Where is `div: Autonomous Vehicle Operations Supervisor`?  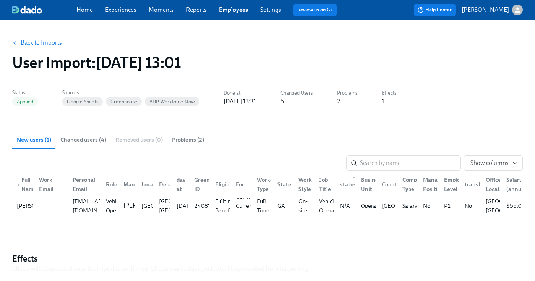 div: Autonomous Vehicle Operations Supervisor is located at coordinates (335, 206).